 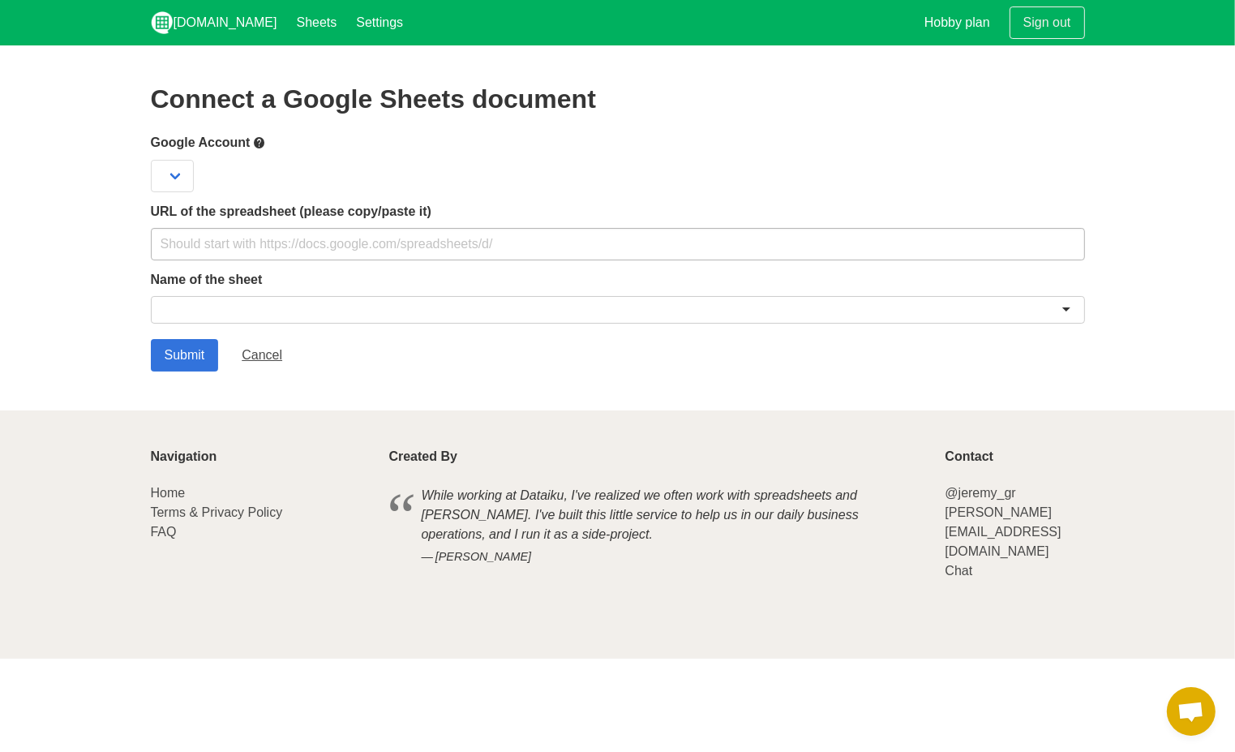 What do you see at coordinates (618, 143) in the screenshot?
I see `label: Google Account` at bounding box center [618, 143].